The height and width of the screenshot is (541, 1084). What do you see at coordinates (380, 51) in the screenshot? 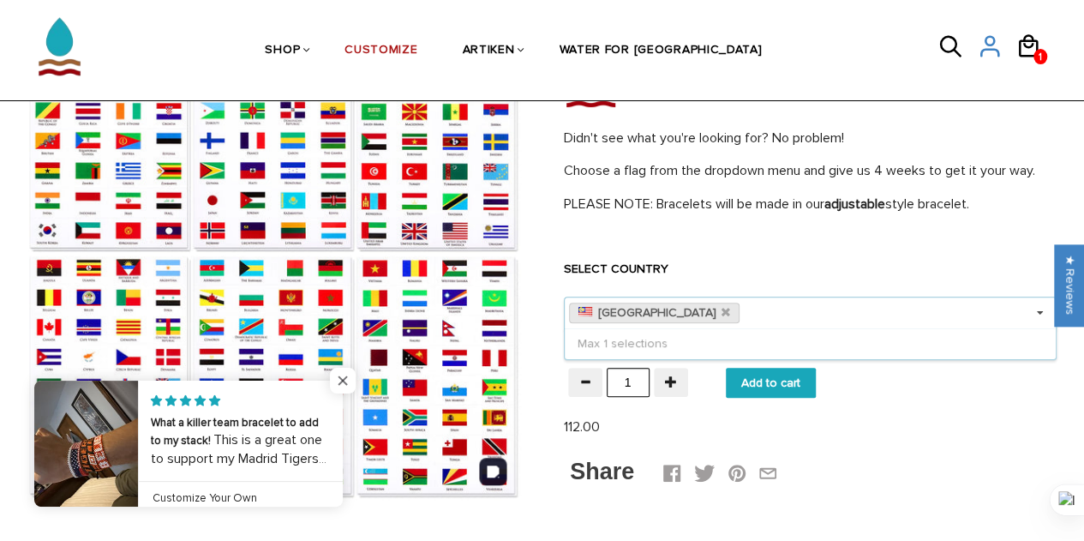
I see `a: CUSTOMIZE` at bounding box center [380, 51].